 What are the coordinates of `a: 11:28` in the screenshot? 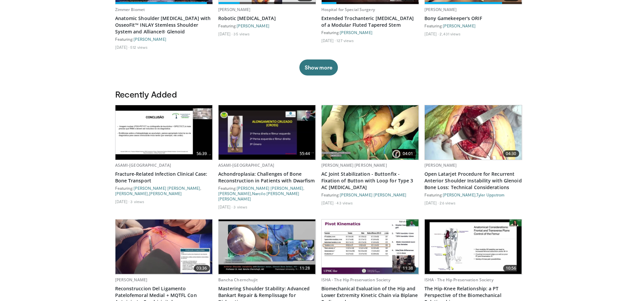 It's located at (267, 247).